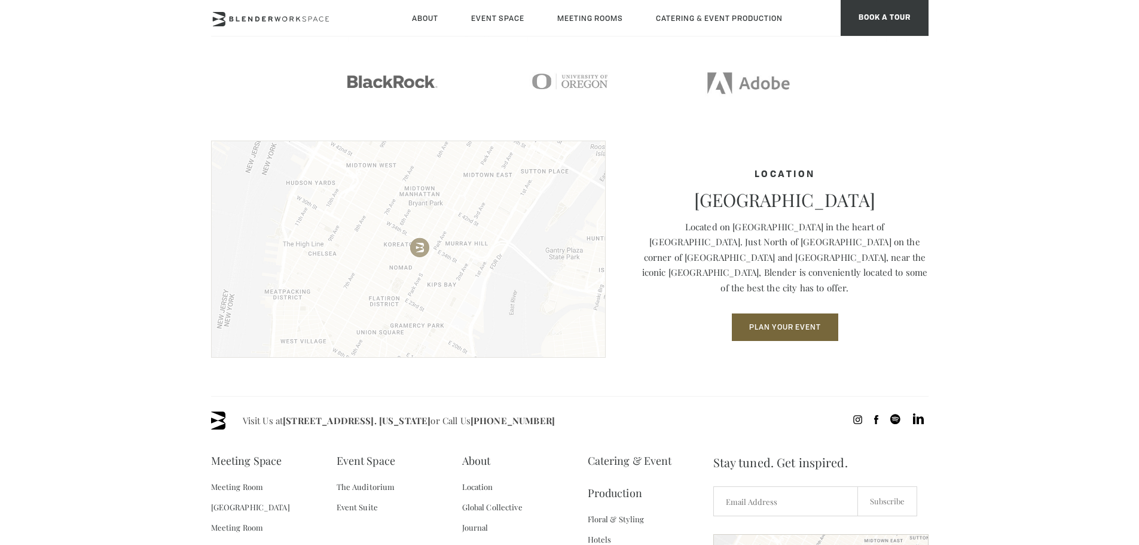 The width and height of the screenshot is (1139, 545). What do you see at coordinates (408, 249) in the screenshot?
I see `img: blender-map.jpg` at bounding box center [408, 249].